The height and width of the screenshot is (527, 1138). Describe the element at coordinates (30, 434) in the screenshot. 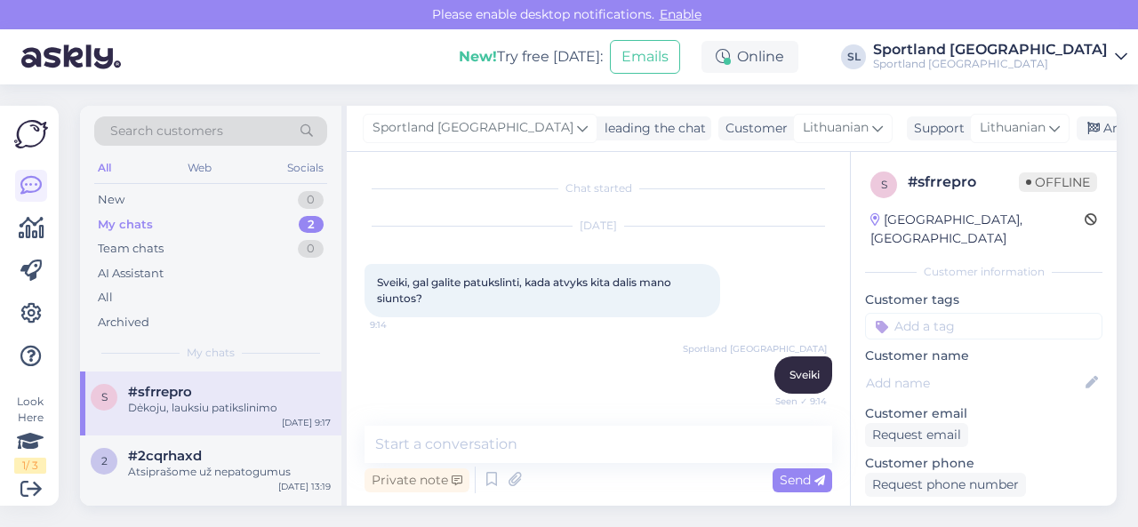

I see `div: Look Here` at that location.